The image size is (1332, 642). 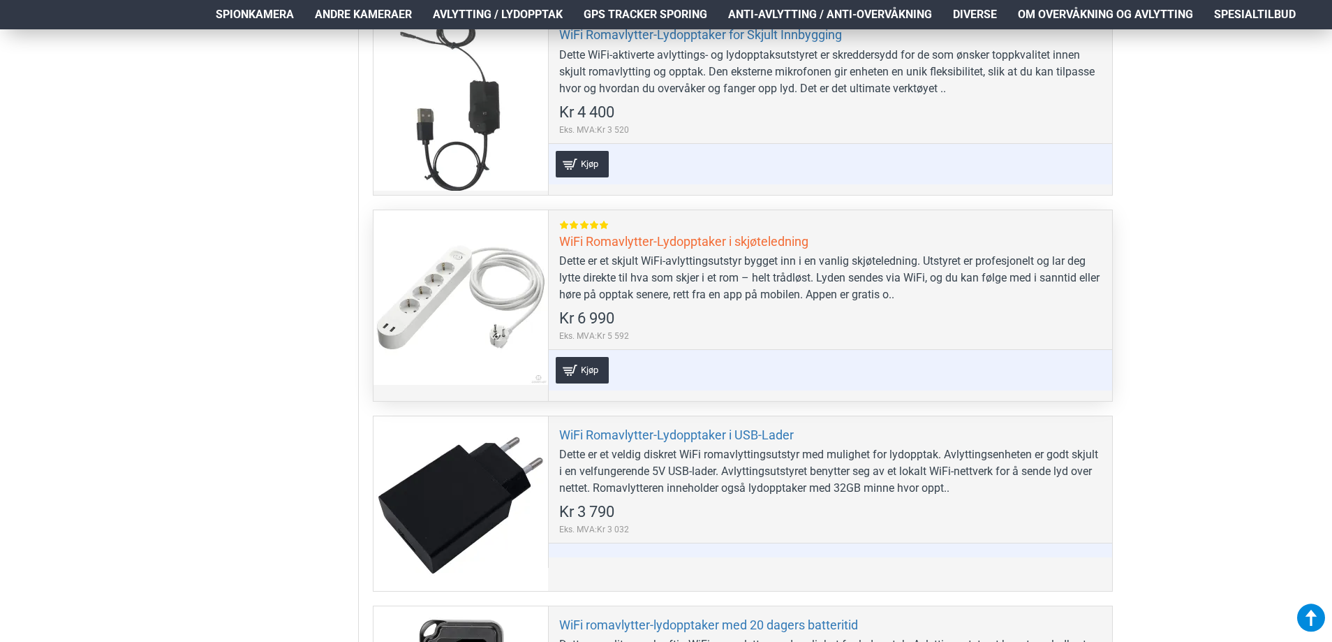 I want to click on div: Dette er et skjult WiFi-avlyttingsutstyr bygget inn i en vanlig skjøteledning. Utstyret er profes..., so click(x=830, y=278).